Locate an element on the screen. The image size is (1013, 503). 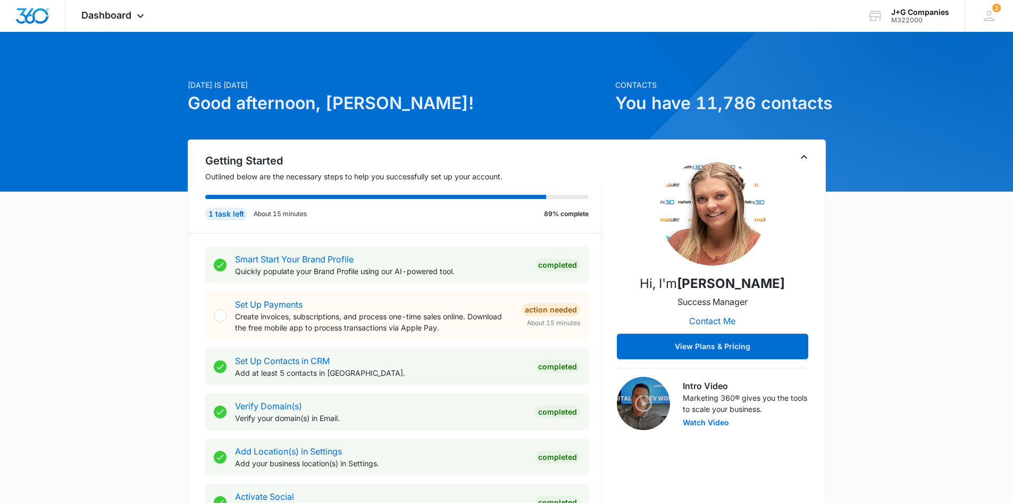
p: Verify your domain(s) in Email. is located at coordinates (381, 418).